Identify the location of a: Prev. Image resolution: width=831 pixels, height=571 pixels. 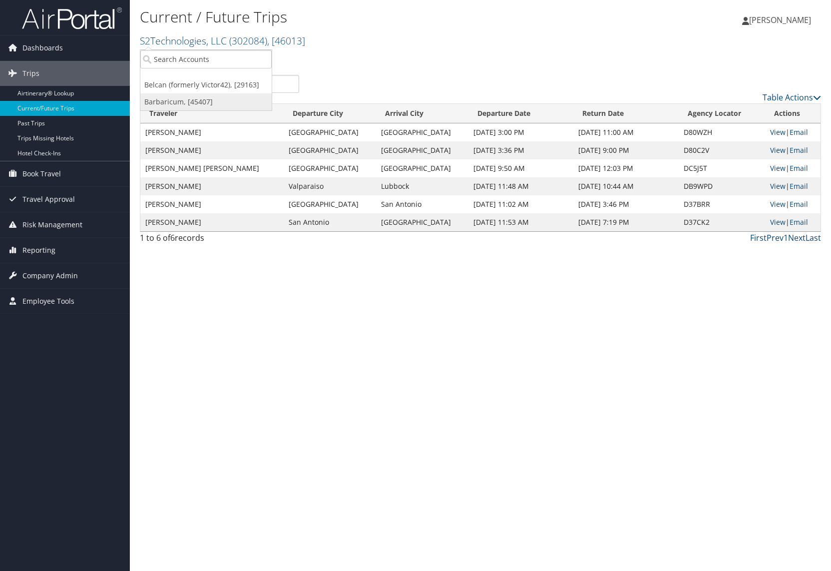
(775, 238).